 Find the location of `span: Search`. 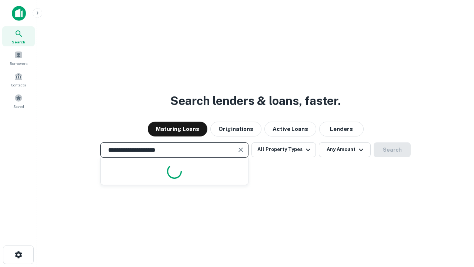

span: Search is located at coordinates (19, 42).